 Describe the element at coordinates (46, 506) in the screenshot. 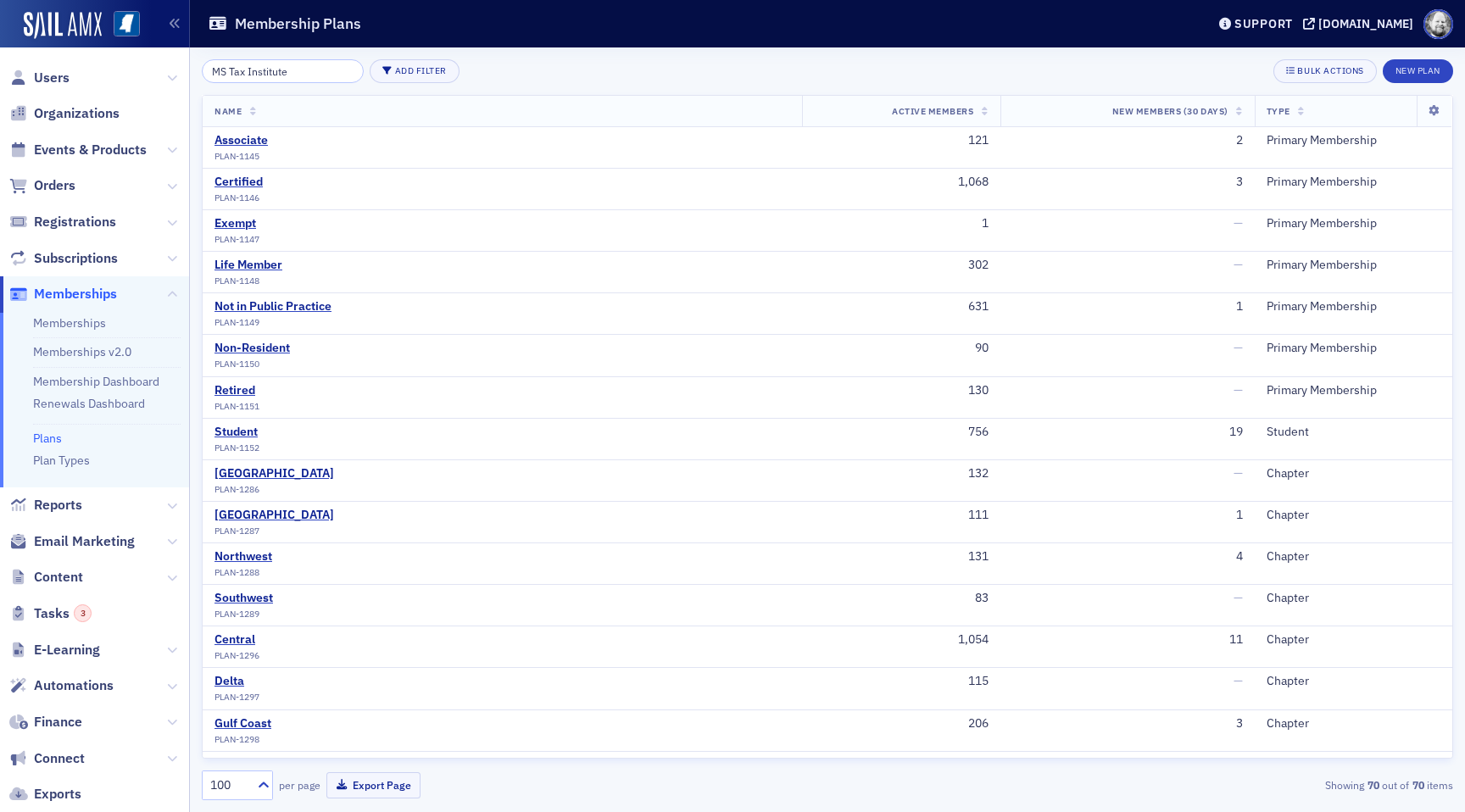

I see `a: Reports` at that location.